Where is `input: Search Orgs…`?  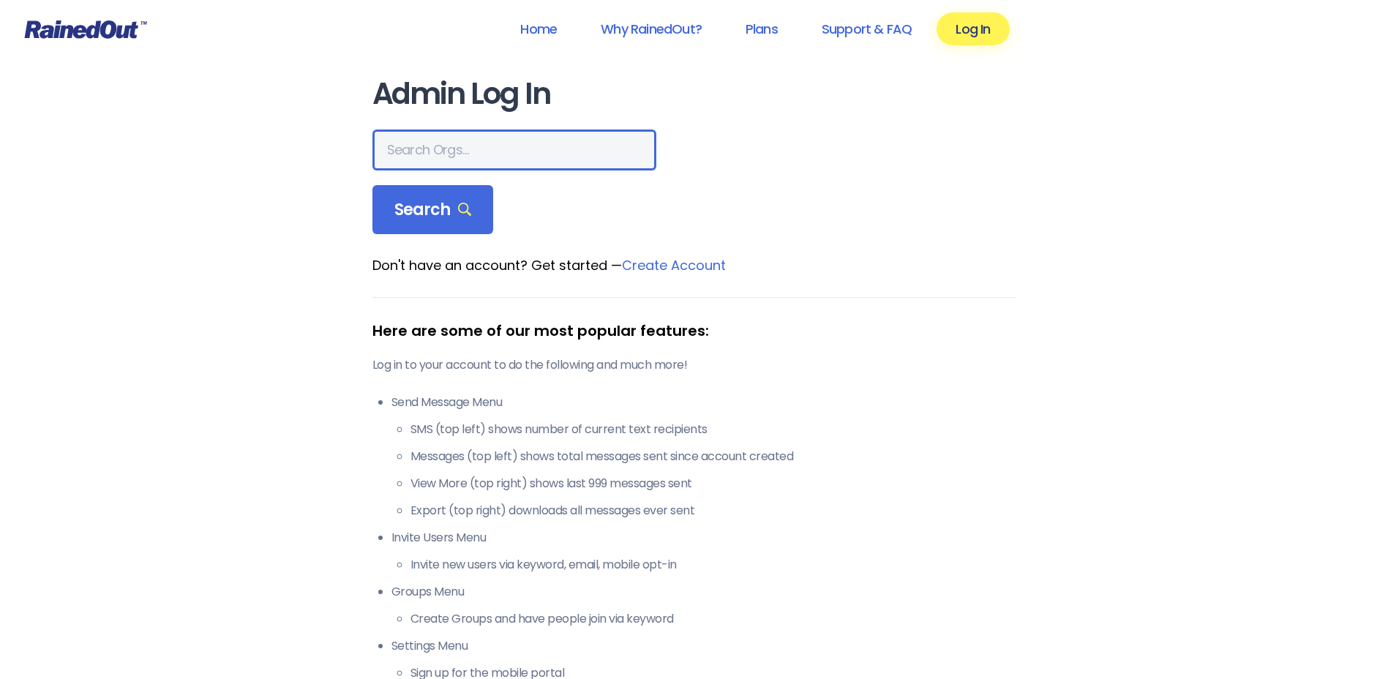 input: Search Orgs… is located at coordinates (514, 150).